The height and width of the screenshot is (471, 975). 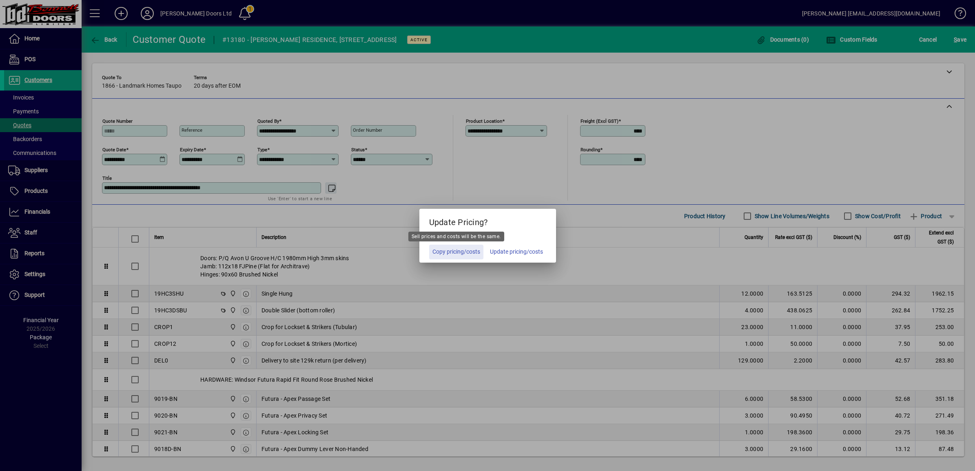 What do you see at coordinates (456, 252) in the screenshot?
I see `span: Copy pricing/costs` at bounding box center [456, 252].